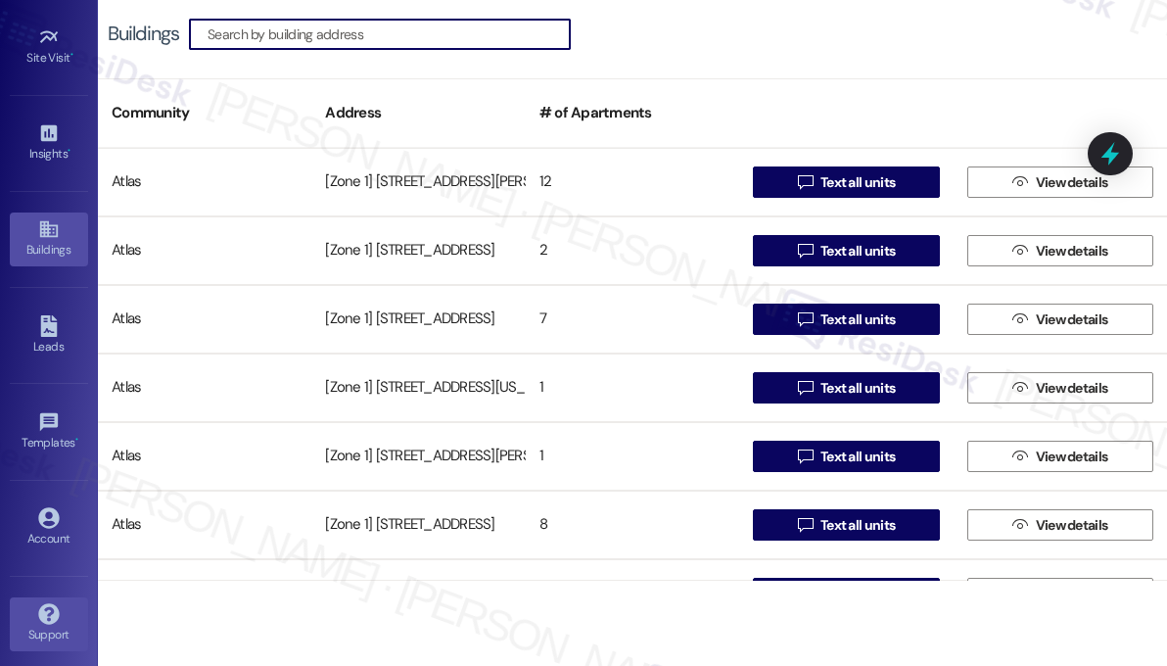 The width and height of the screenshot is (1167, 666). What do you see at coordinates (49, 624) in the screenshot?
I see `a: Support` at bounding box center [49, 624].